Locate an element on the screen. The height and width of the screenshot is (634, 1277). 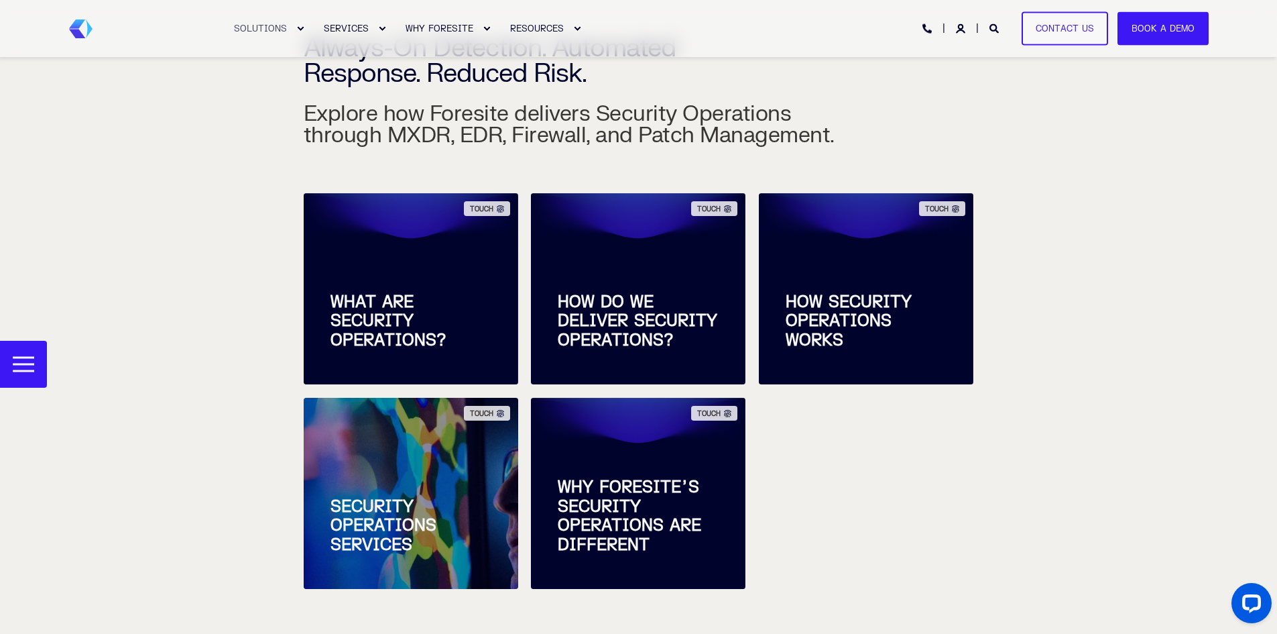
span: WHY FORESITE is located at coordinates (439, 28).